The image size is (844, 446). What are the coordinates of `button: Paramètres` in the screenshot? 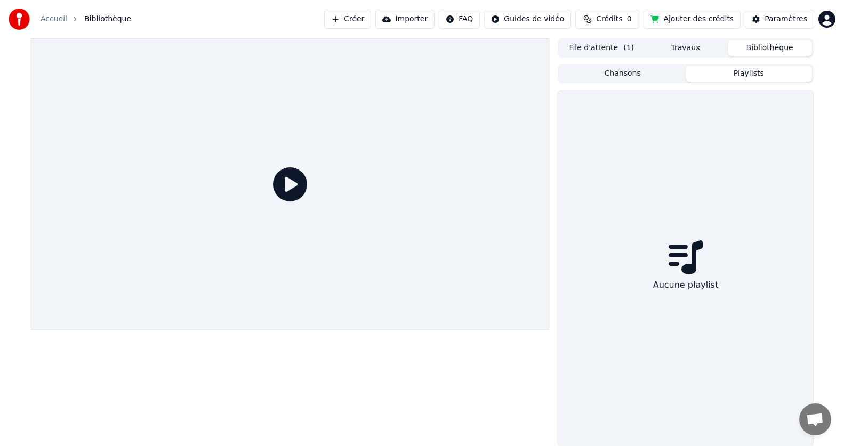 It's located at (779, 19).